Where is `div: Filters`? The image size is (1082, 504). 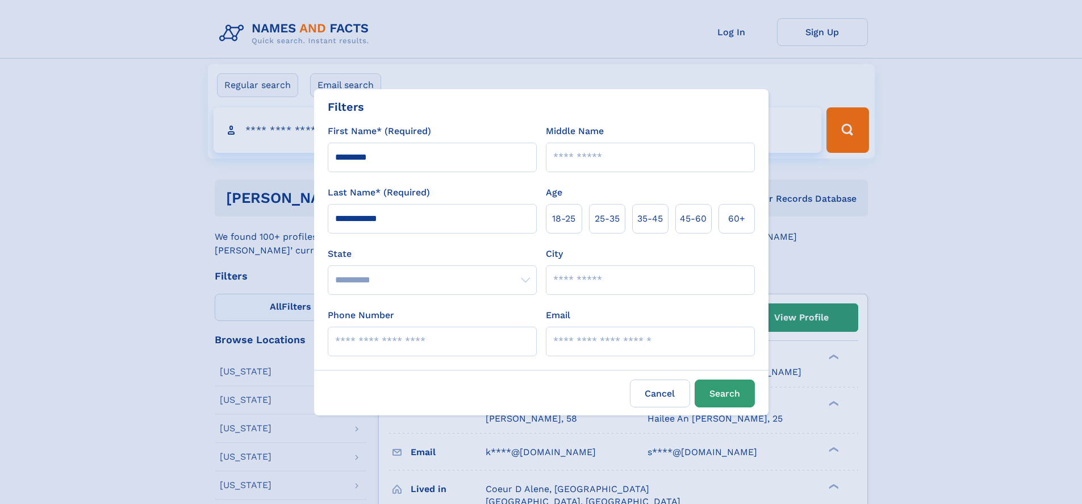 div: Filters is located at coordinates (346, 107).